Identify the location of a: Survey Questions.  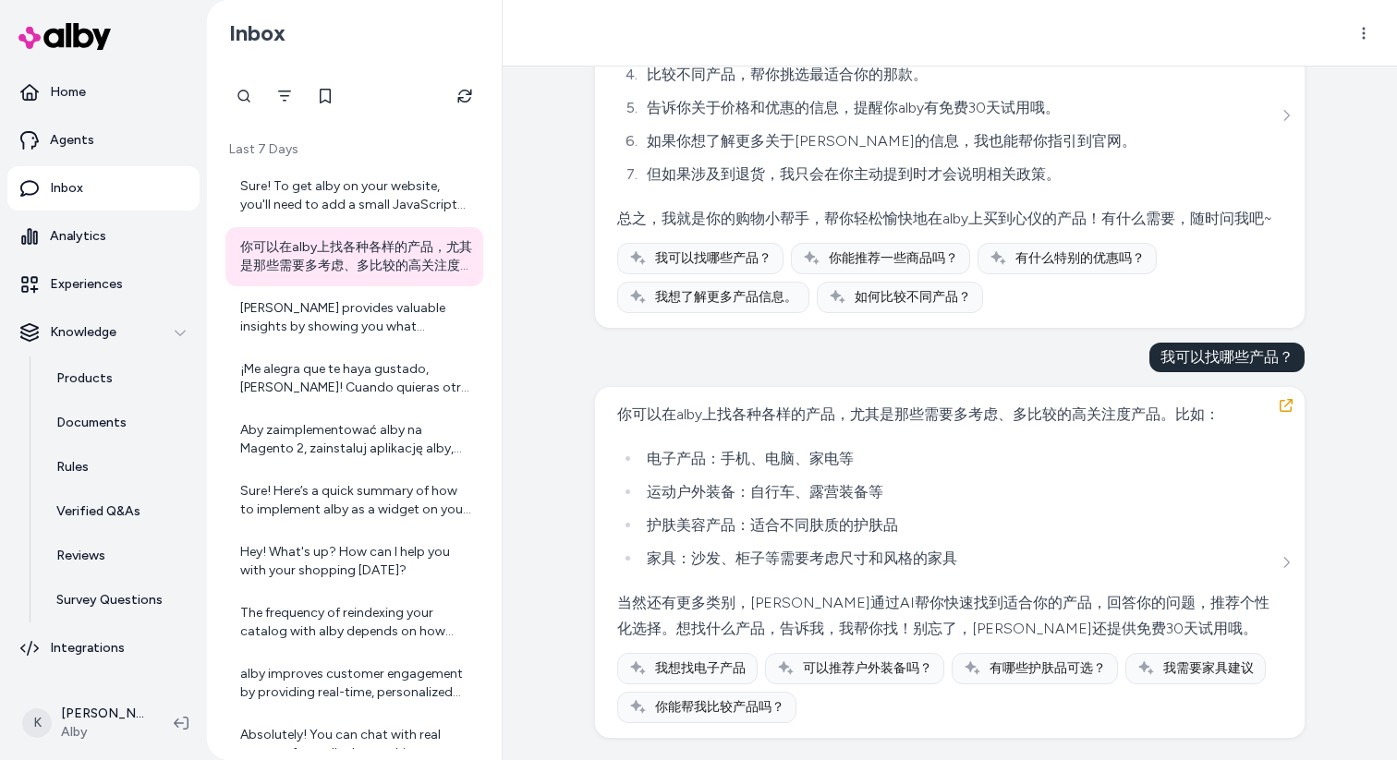
(118, 600).